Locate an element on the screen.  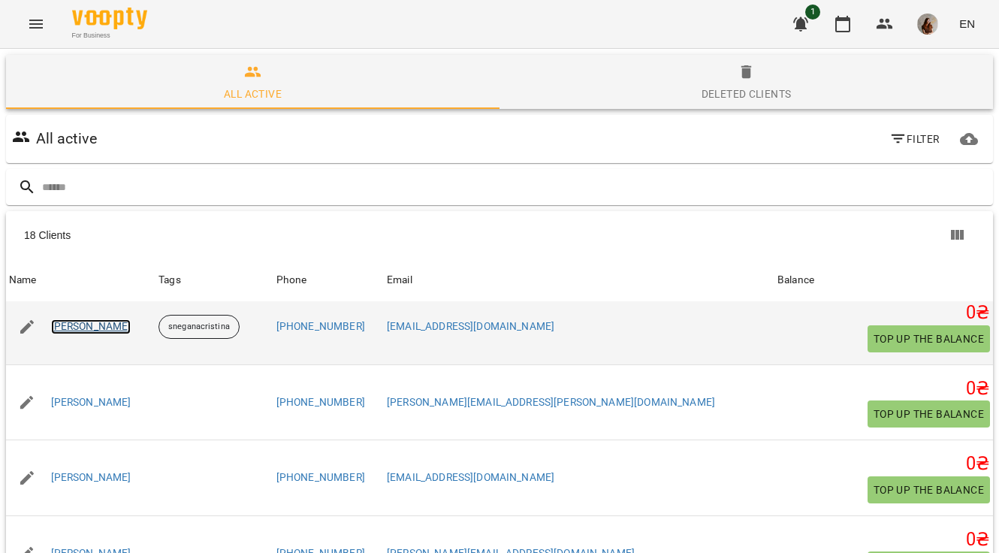
div: Tags is located at coordinates (214, 280).